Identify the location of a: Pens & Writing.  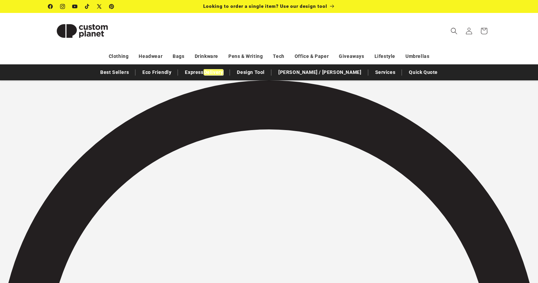
(246, 56).